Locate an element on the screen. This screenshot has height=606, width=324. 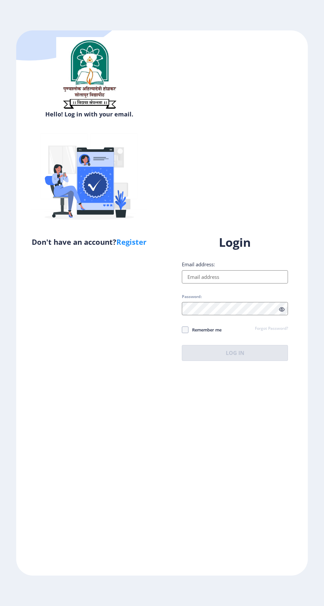
label: Email address: is located at coordinates (199, 264).